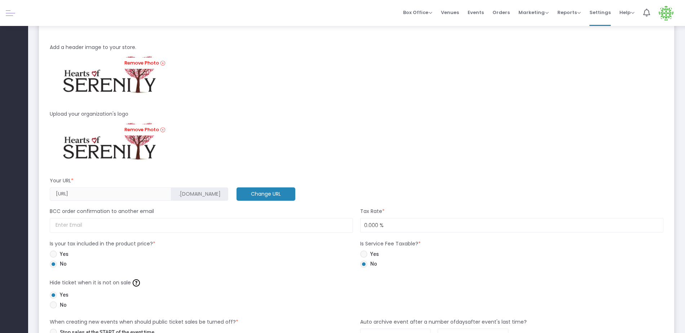  Describe the element at coordinates (62, 181) in the screenshot. I see `m-panel-subtitle: Your URL` at that location.